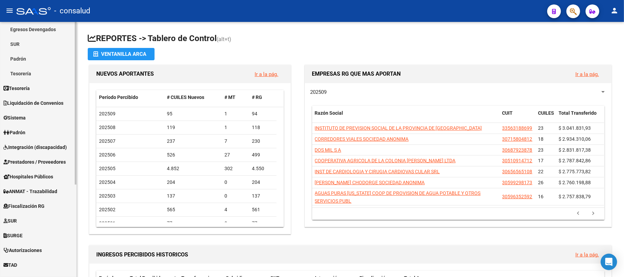  What do you see at coordinates (130, 97) in the screenshot?
I see `datatable-header-cell: Período Percibido` at bounding box center [130, 97].